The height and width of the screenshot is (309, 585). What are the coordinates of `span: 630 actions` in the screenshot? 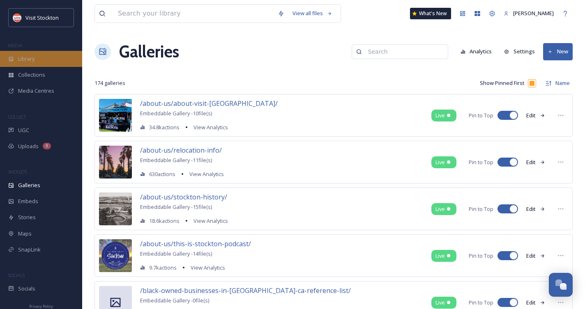 It's located at (162, 174).